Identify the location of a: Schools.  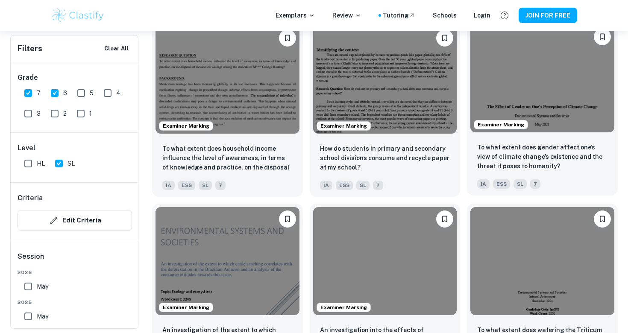
(445, 15).